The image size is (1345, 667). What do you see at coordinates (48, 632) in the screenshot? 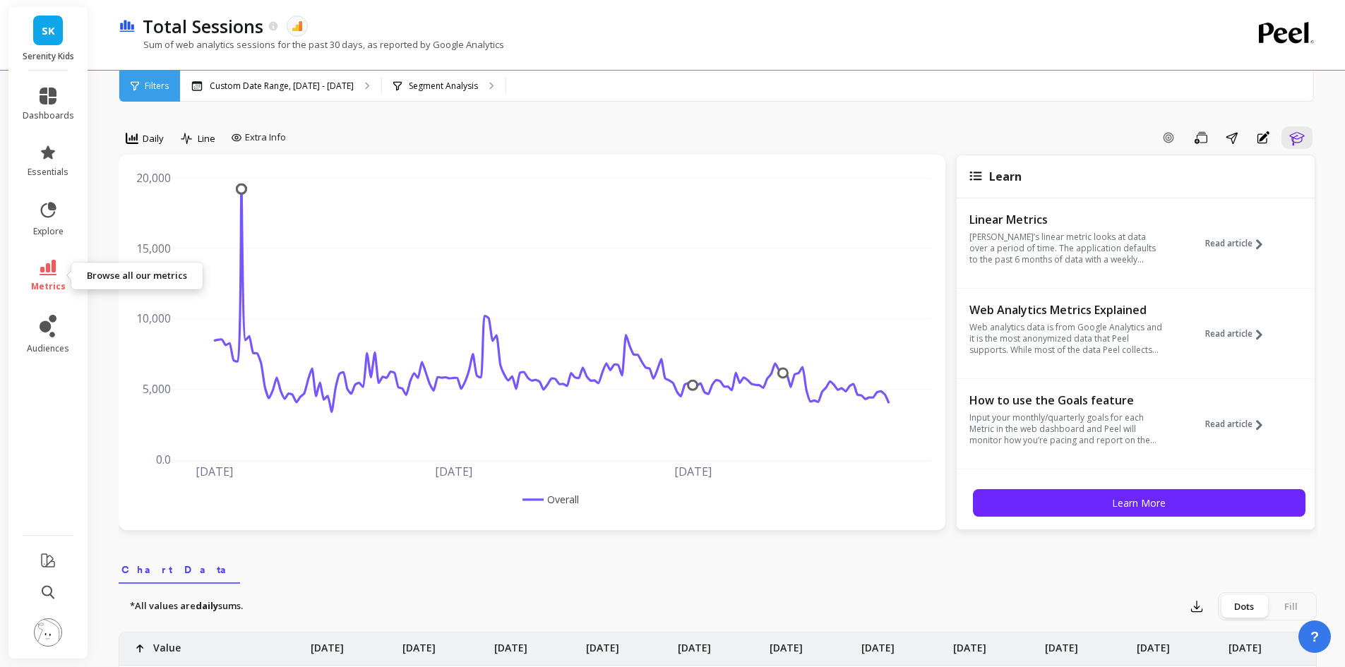
I see `img: profile picture` at bounding box center [48, 632].